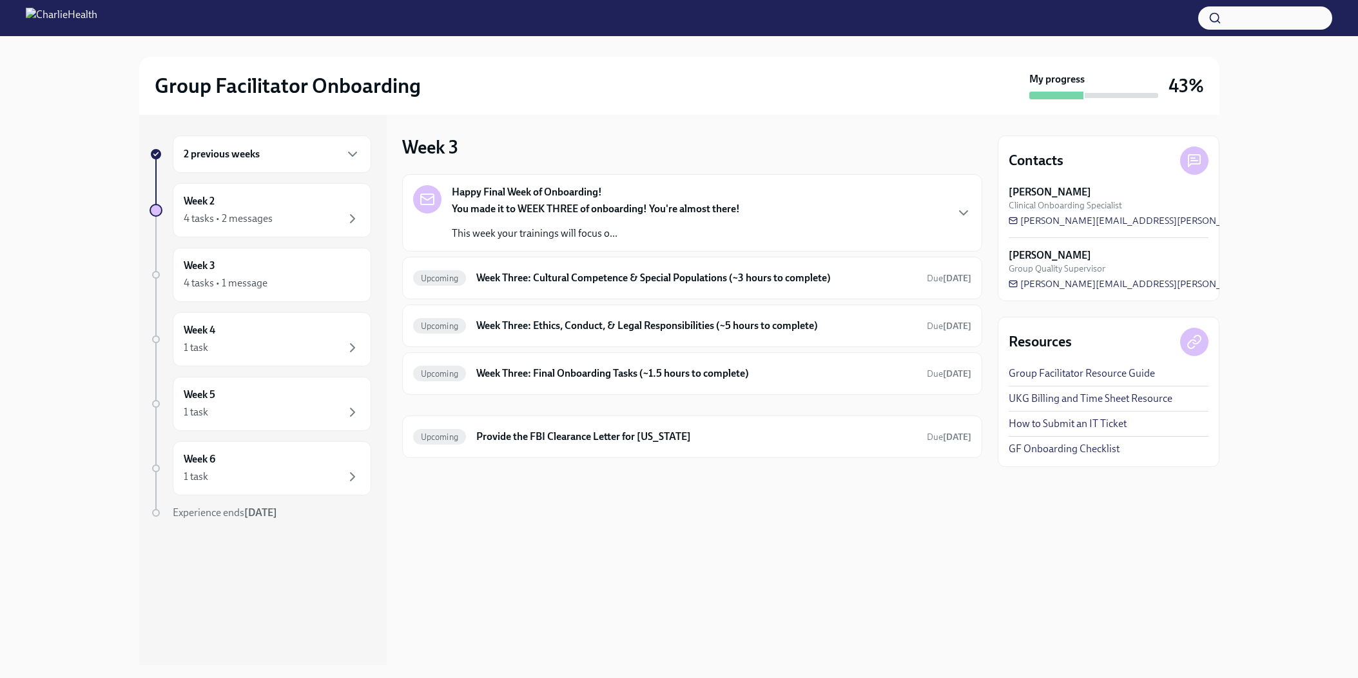  I want to click on h3: 43%, so click(1186, 86).